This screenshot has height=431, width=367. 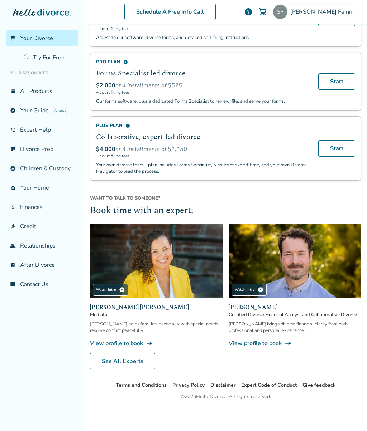 What do you see at coordinates (42, 285) in the screenshot?
I see `a: chat_infoContact Us` at bounding box center [42, 285].